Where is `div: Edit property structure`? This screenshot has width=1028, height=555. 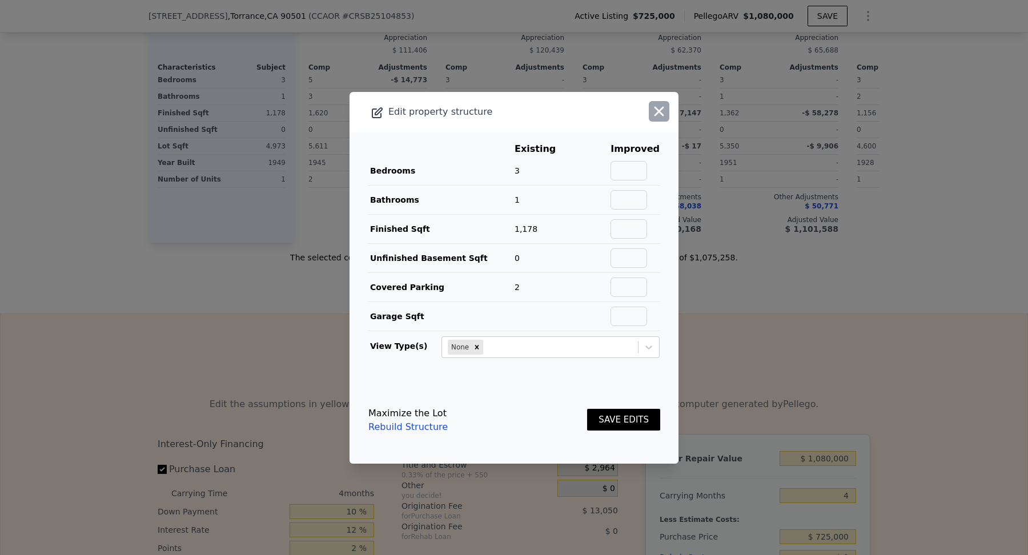
div: Edit property structure is located at coordinates (481, 112).